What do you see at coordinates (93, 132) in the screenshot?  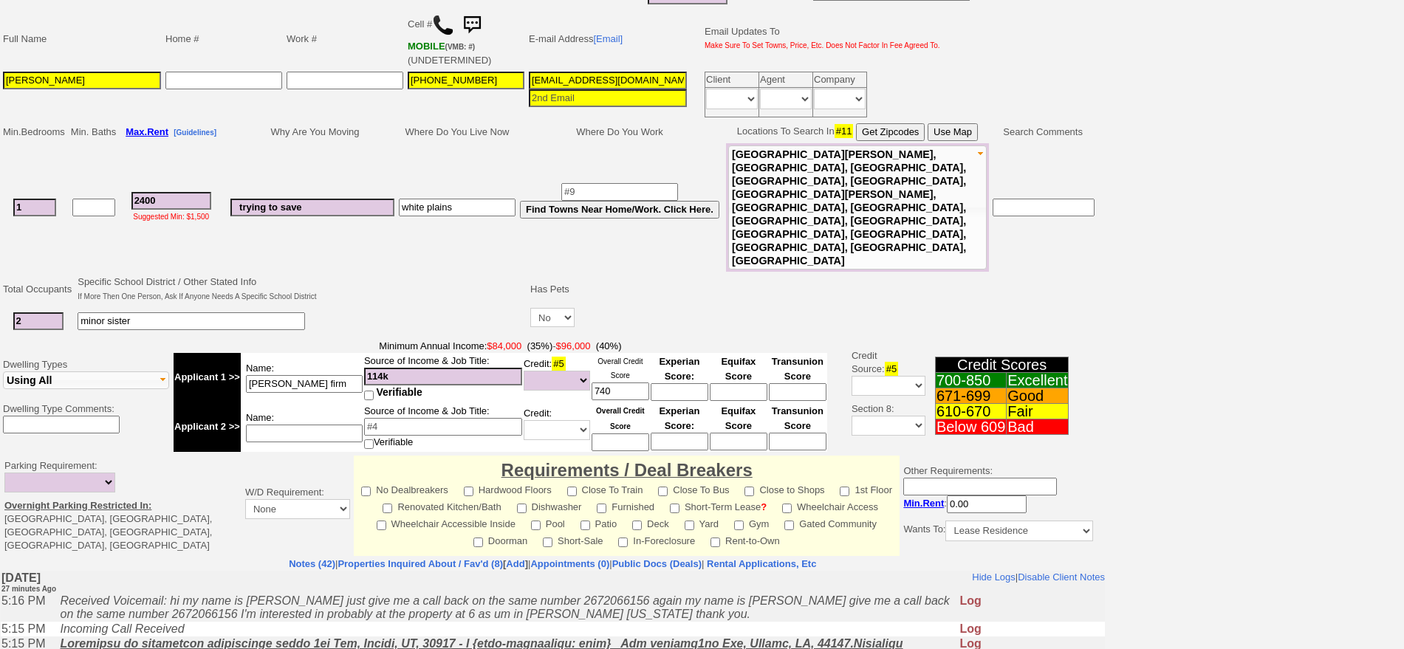 I see `td: Min. Baths` at bounding box center [93, 132].